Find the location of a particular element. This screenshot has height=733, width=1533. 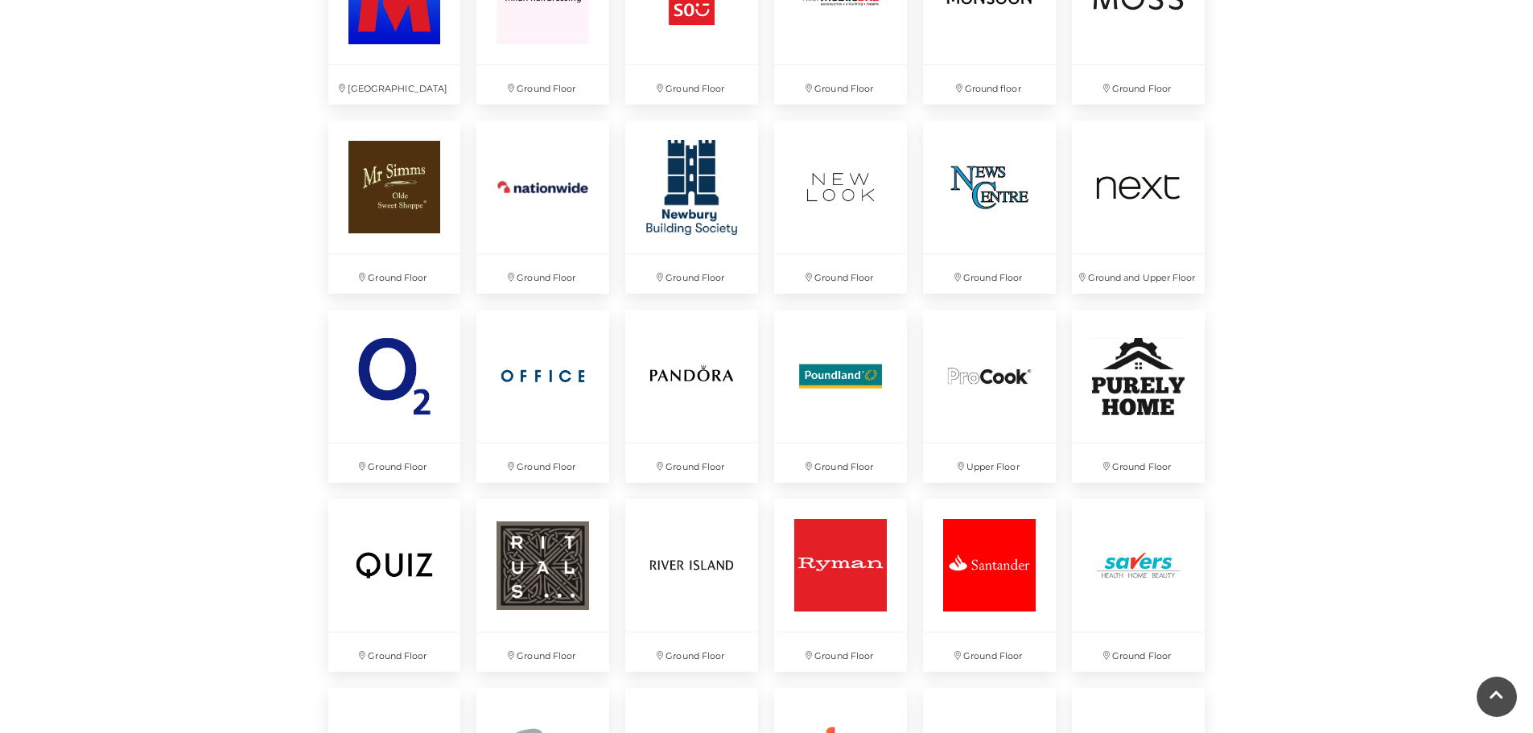

p: Upper Floor is located at coordinates (989, 463).